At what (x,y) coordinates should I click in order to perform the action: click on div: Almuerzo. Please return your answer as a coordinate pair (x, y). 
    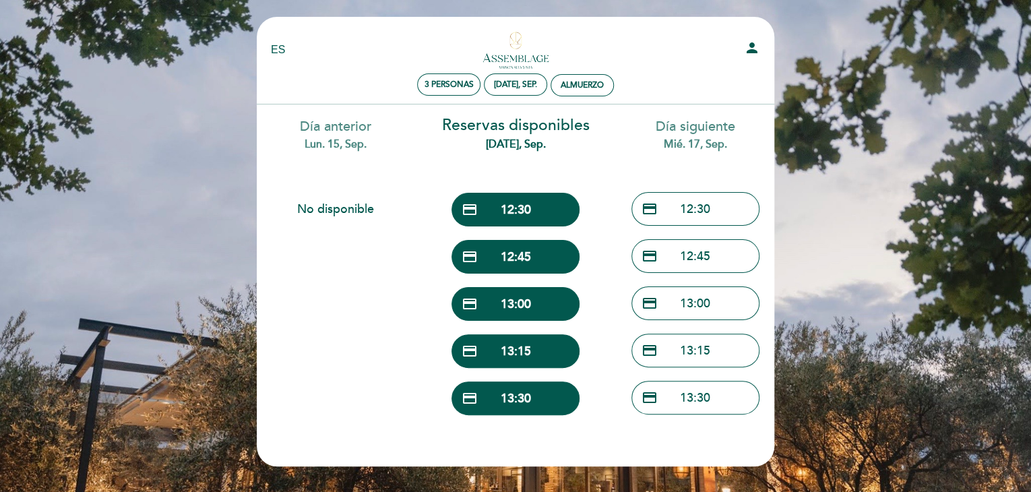
    Looking at the image, I should click on (582, 85).